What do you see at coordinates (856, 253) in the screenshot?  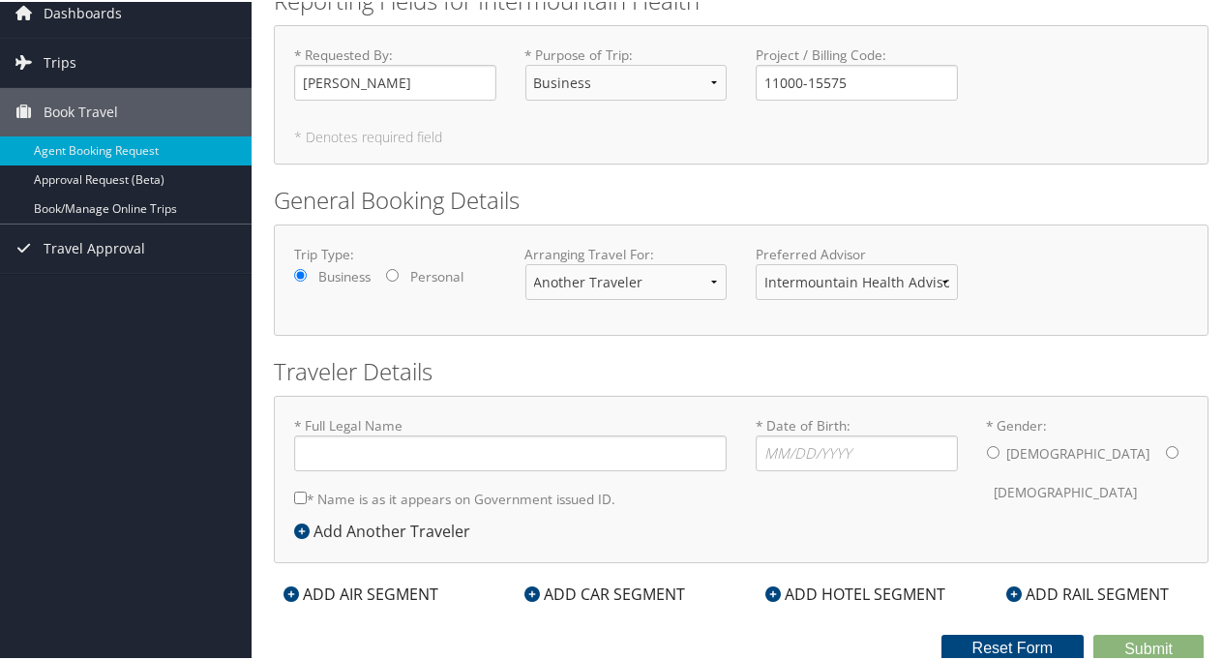 I see `label: Preferred Advisor` at bounding box center [856, 253].